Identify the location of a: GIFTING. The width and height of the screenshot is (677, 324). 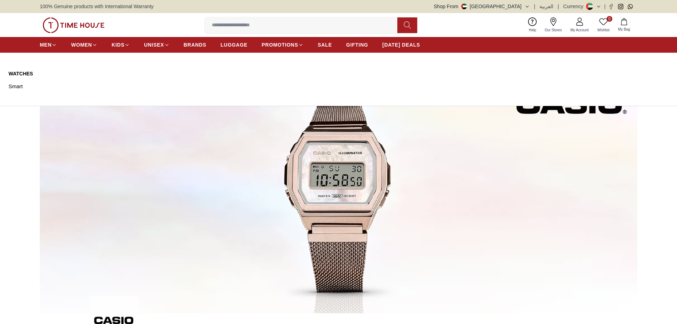
(357, 45).